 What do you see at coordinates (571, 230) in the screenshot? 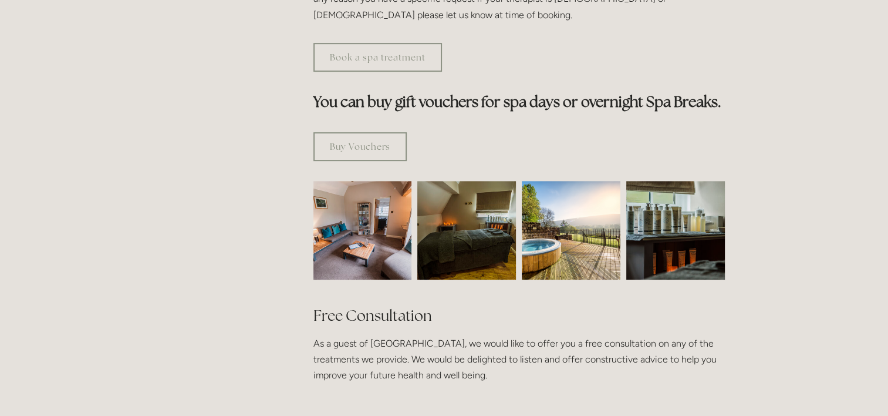
I see `img: Outdoor jacuzzi with a view of the Peak District, Losehill House Hotel and Spa` at bounding box center [571, 230].